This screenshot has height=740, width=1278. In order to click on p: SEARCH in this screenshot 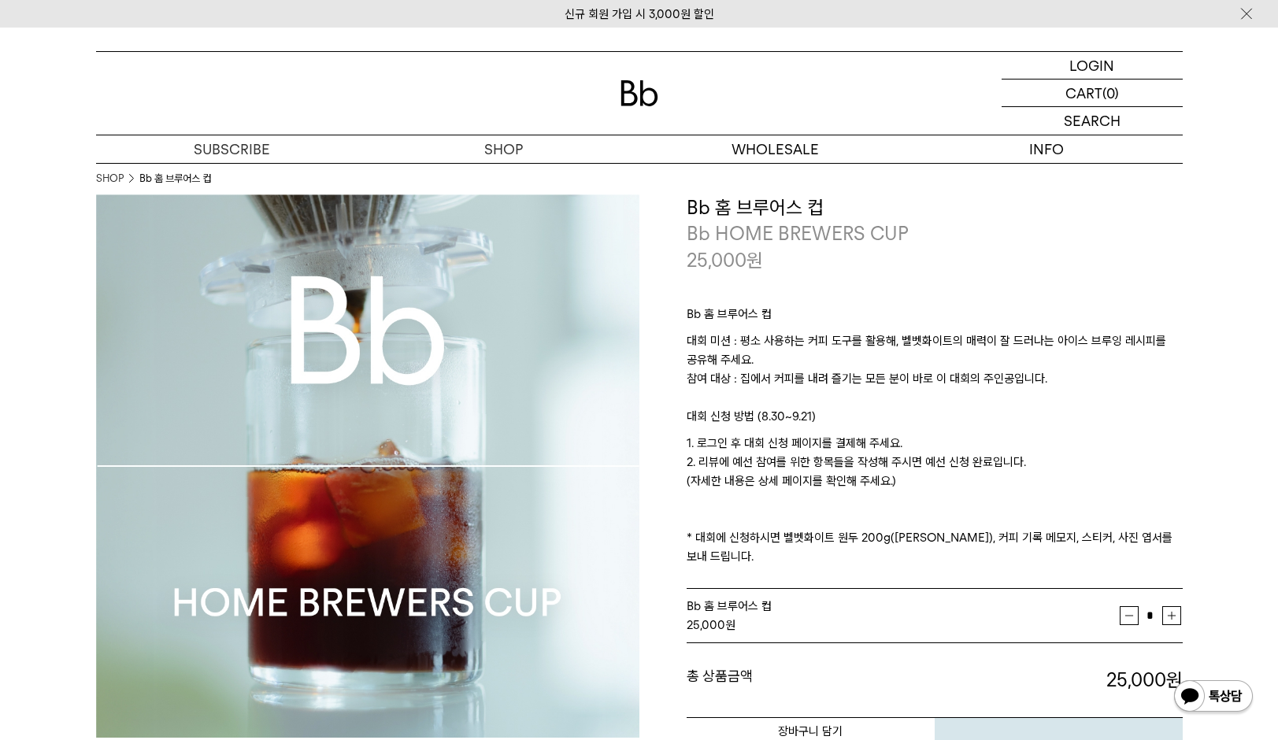, I will do `click(1092, 120)`.